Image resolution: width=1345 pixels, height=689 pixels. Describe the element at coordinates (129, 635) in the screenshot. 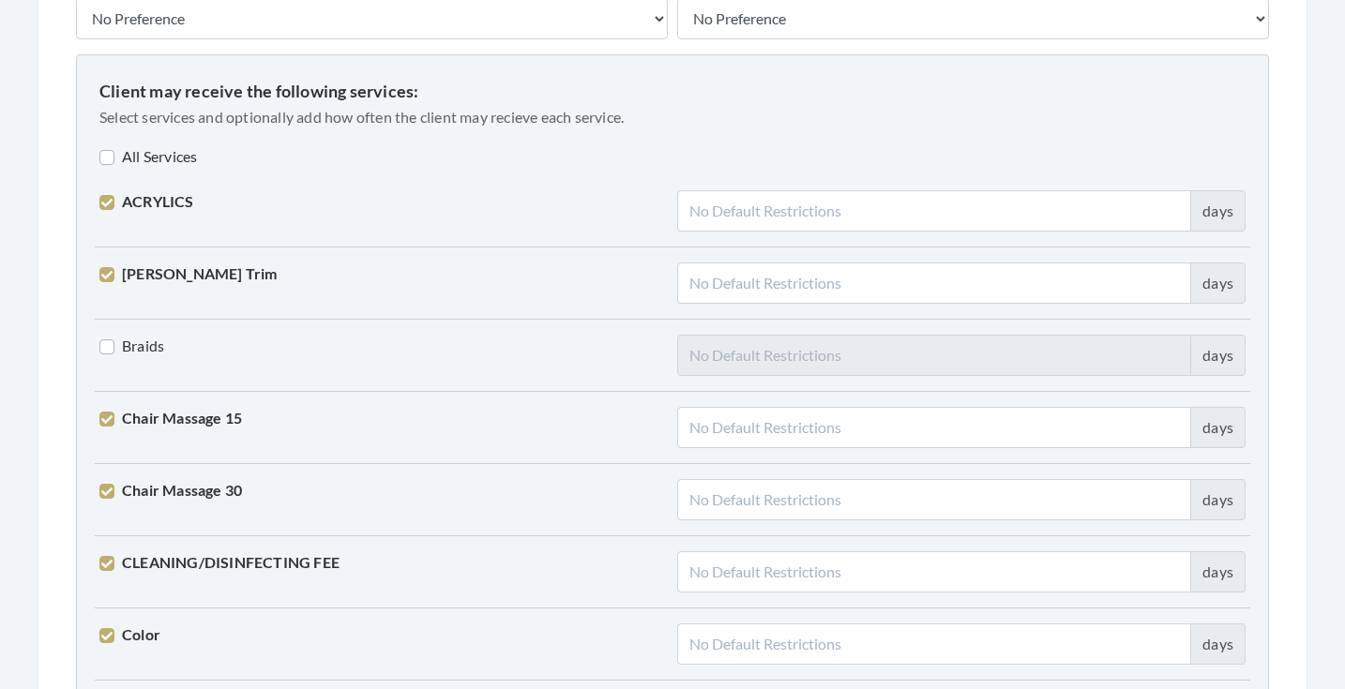

I see `label: Color` at that location.